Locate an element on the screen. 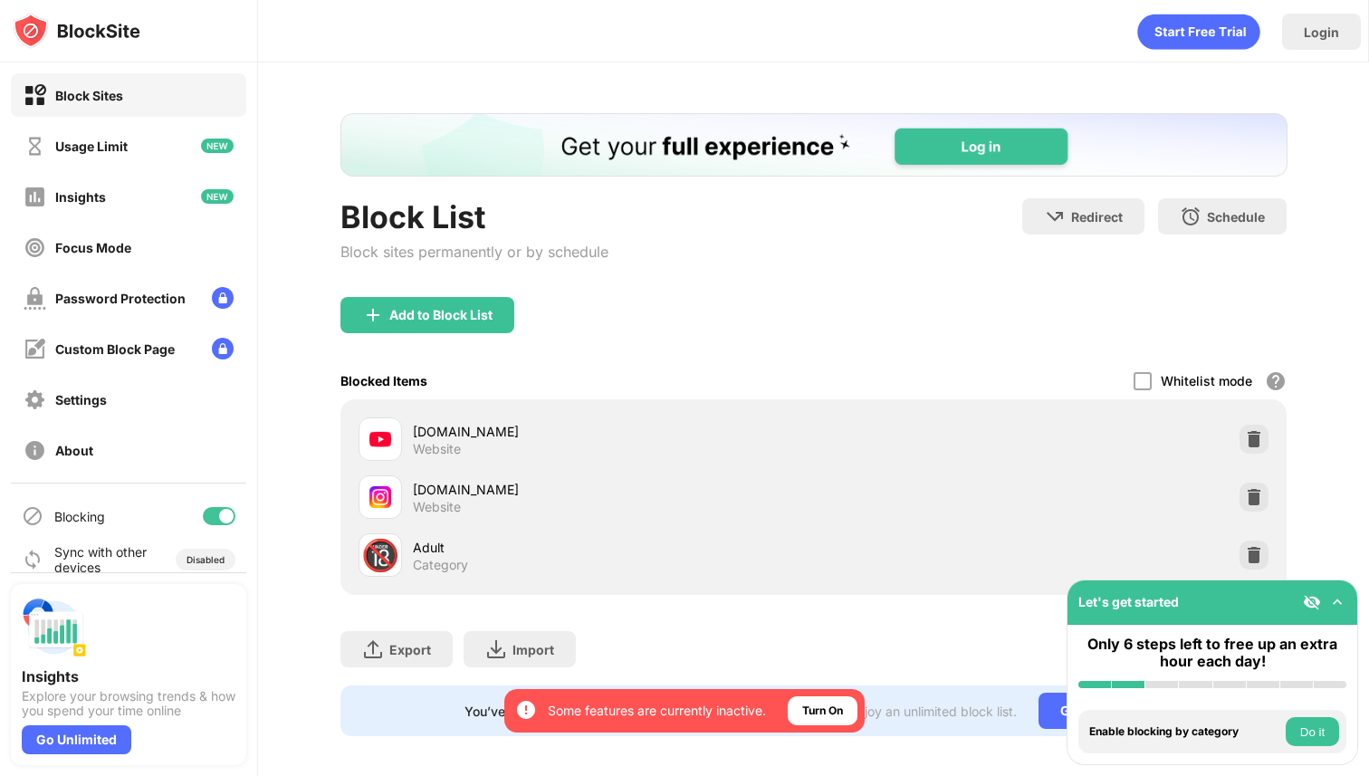 This screenshot has height=776, width=1369. div: Focus Mode is located at coordinates (93, 247).